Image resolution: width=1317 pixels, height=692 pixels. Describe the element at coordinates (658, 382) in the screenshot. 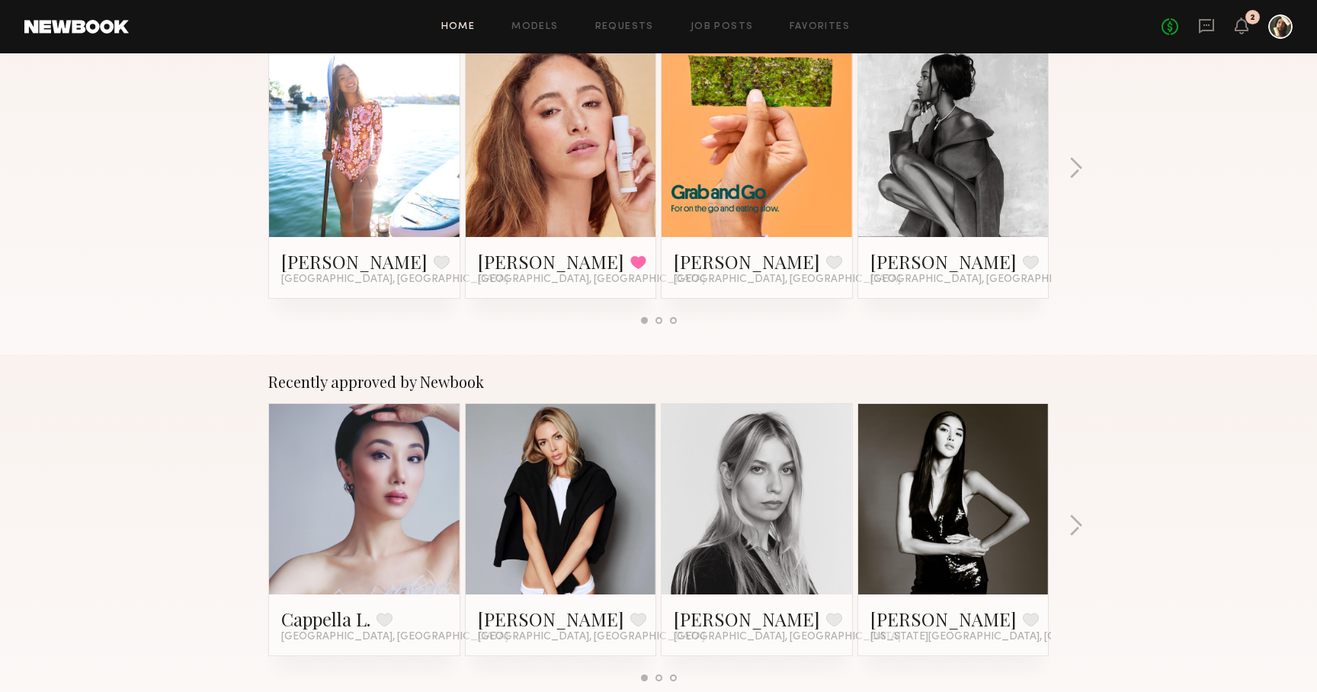

I see `div: Recently approved by Newbook` at that location.